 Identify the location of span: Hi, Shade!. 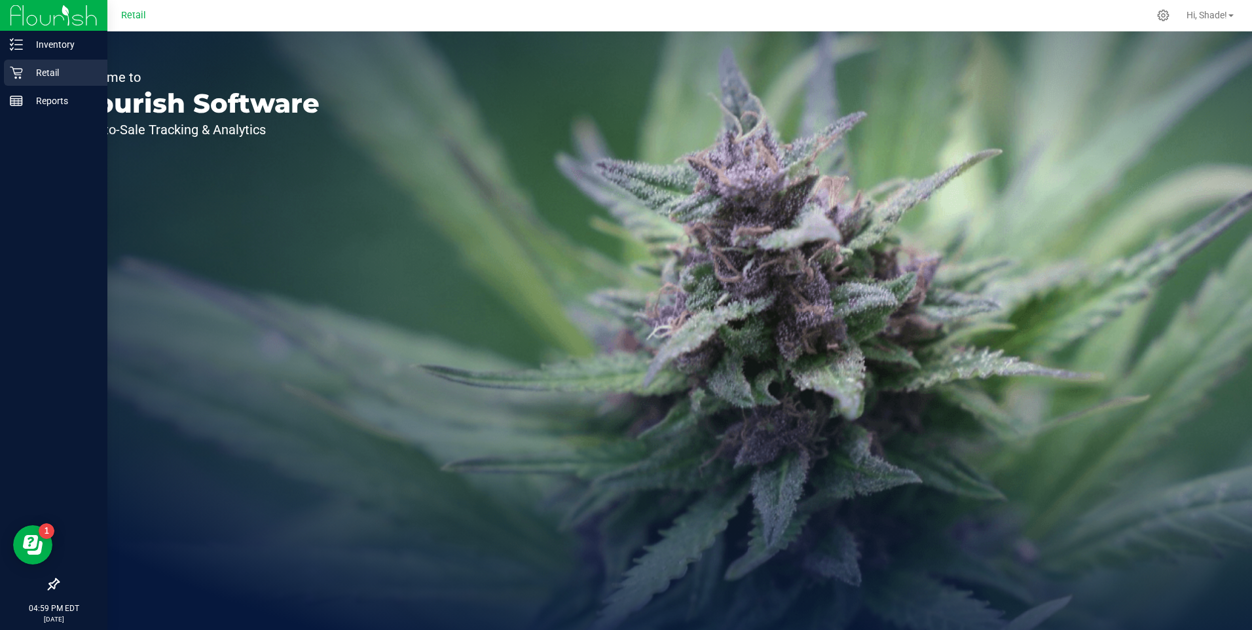
(1207, 15).